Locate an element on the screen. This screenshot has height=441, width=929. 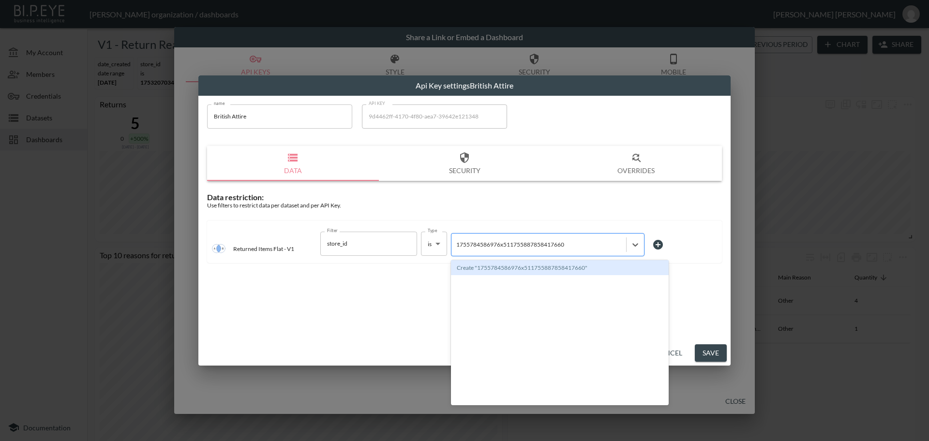
button: Save is located at coordinates (711, 353).